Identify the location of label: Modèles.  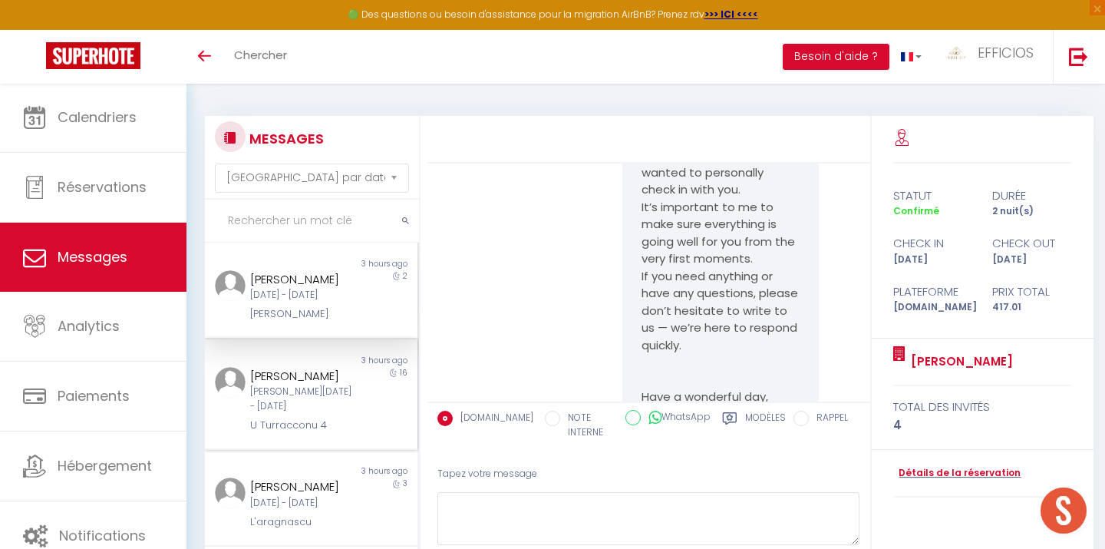
(765, 426).